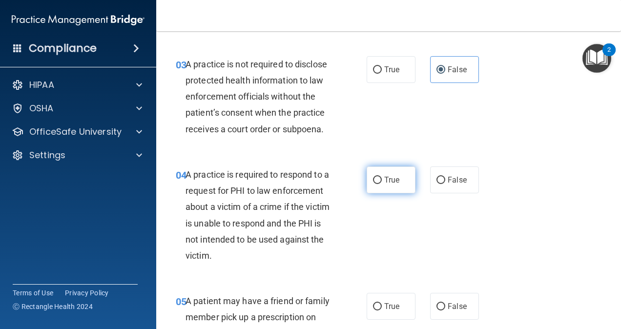 This screenshot has width=621, height=329. I want to click on a: OfficeSafe University, so click(77, 132).